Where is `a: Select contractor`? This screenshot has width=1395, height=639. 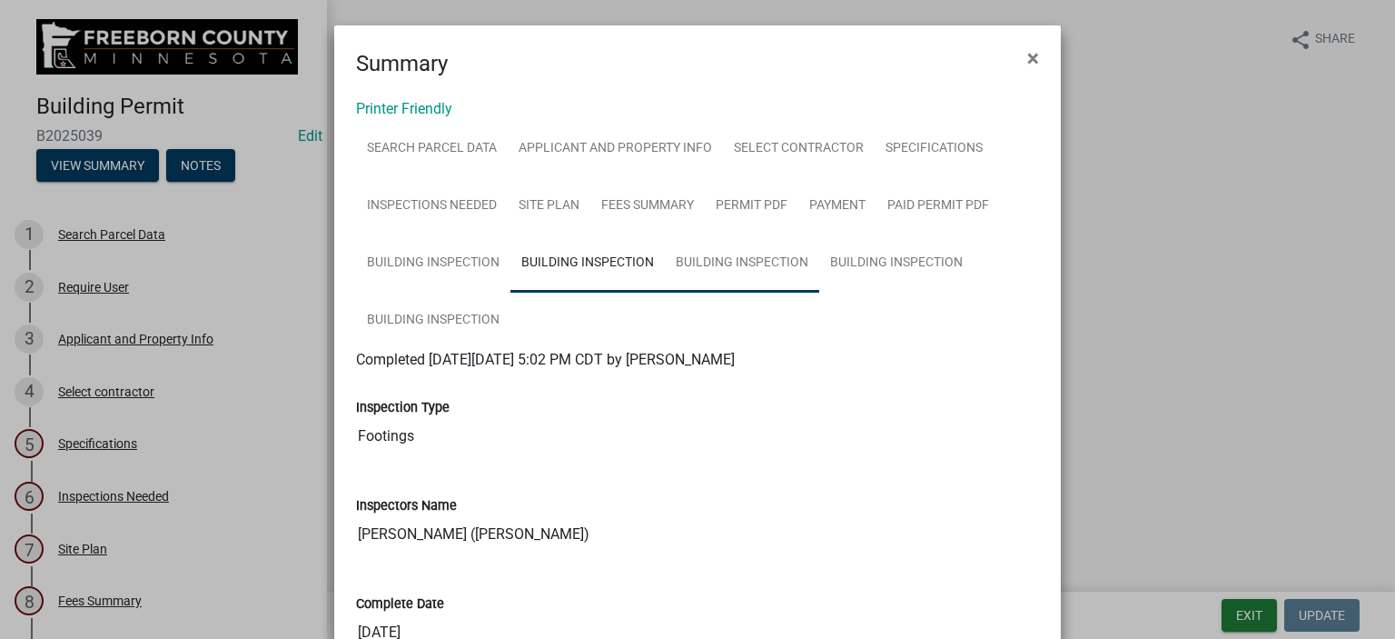
a: Select contractor is located at coordinates (798, 149).